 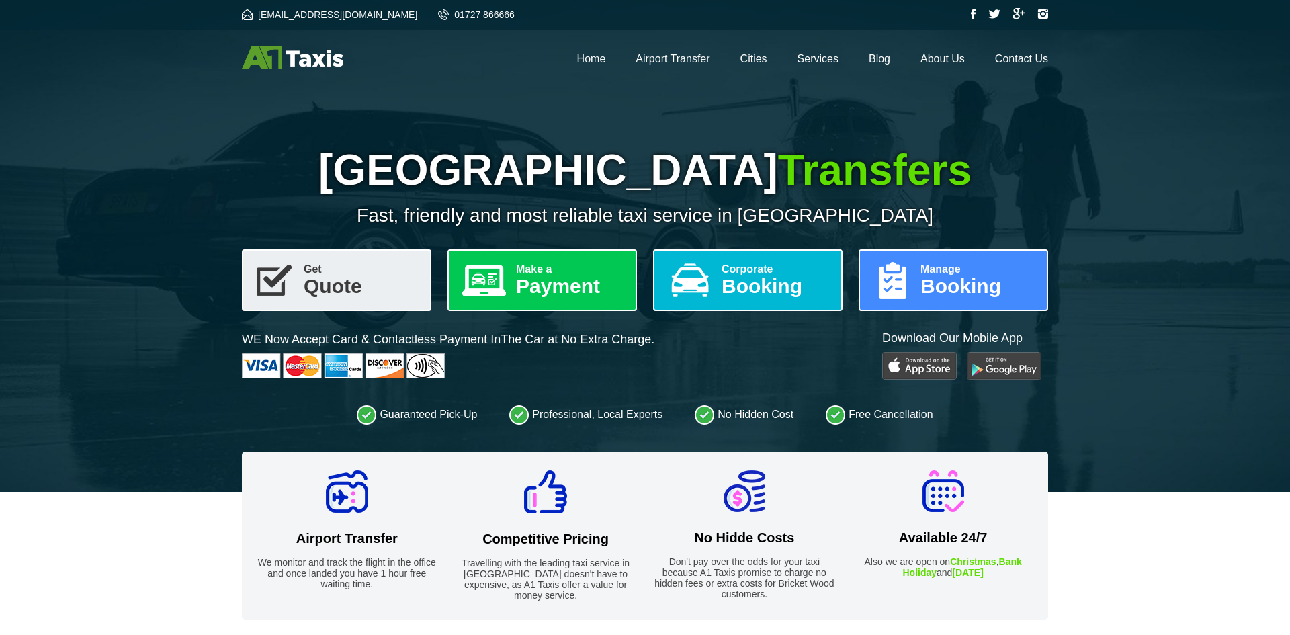 I want to click on a: GetQuote, so click(x=337, y=280).